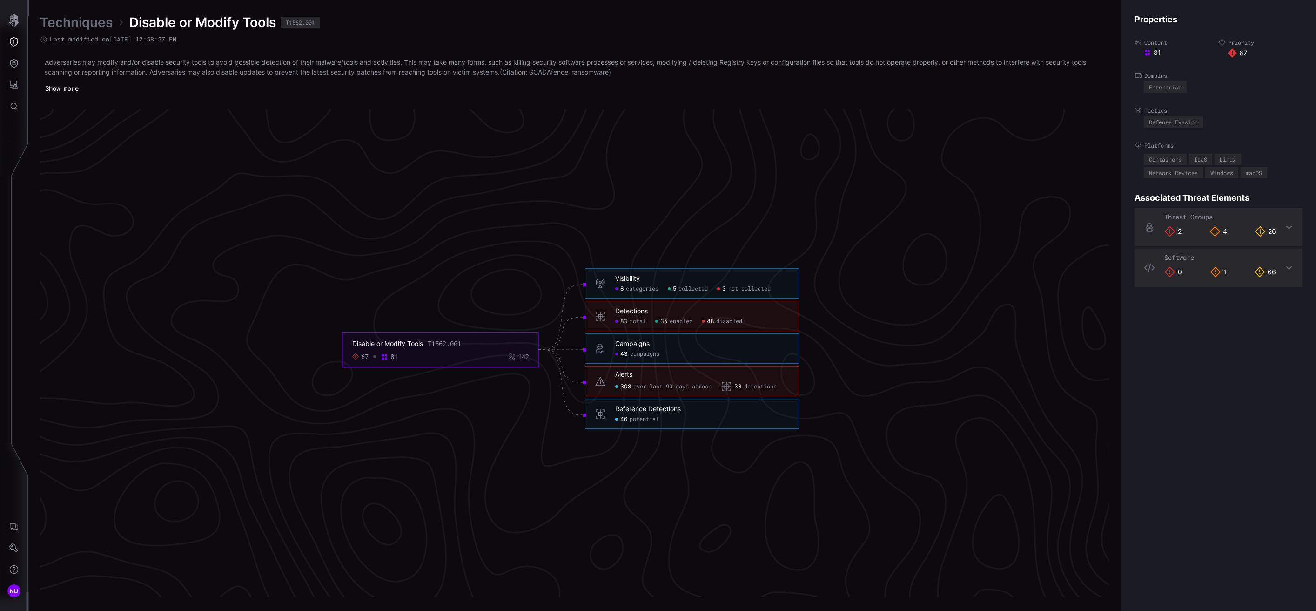 The image size is (1316, 611). Describe the element at coordinates (627, 279) in the screenshot. I see `div: Visibility` at that location.